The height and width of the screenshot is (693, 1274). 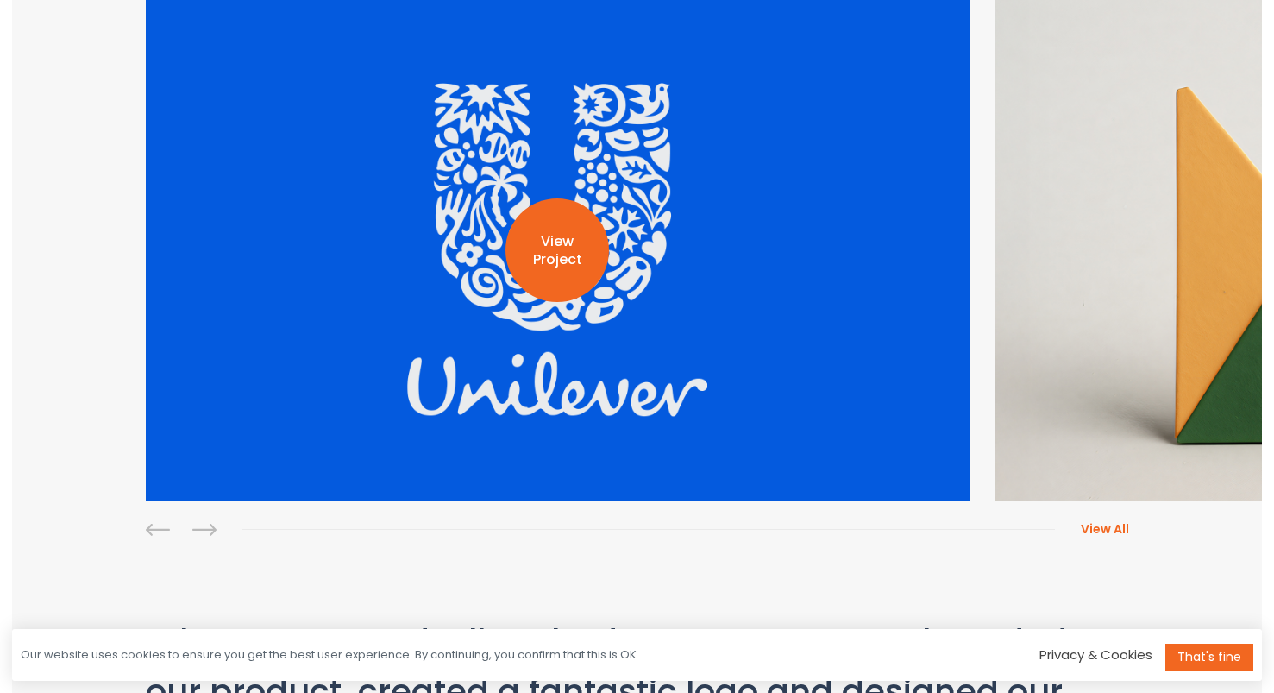 I want to click on span: View All, so click(x=1105, y=529).